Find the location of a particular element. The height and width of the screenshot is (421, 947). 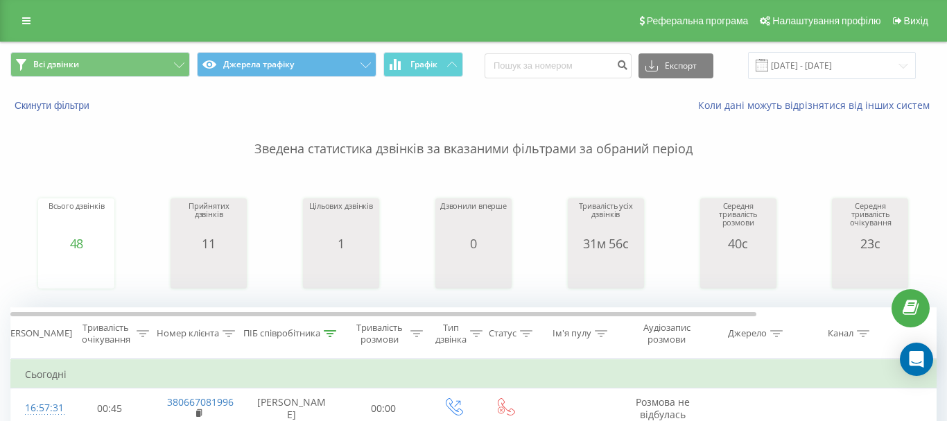

button: Експорт is located at coordinates (676, 66).